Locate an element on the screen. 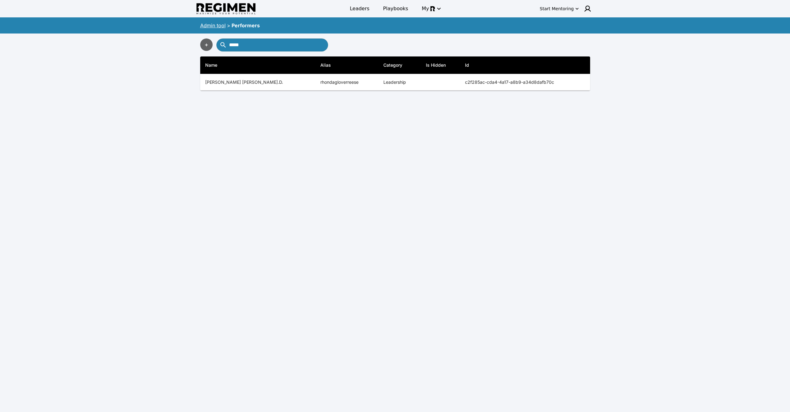  button: My is located at coordinates (431, 9).